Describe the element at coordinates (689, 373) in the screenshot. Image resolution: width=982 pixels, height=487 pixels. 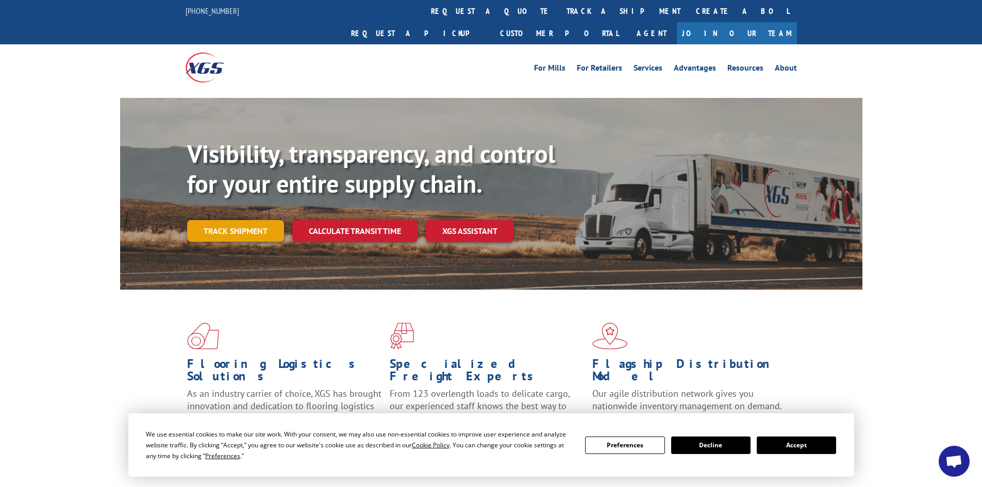
I see `h1: Flagship Distribution Model` at that location.